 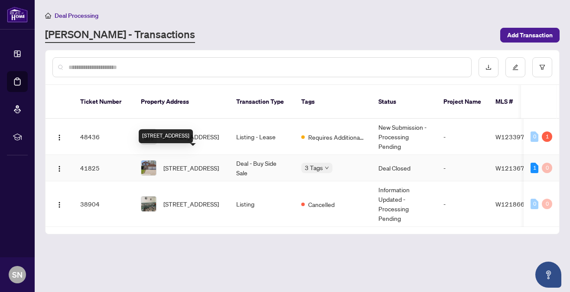 What do you see at coordinates (488, 67) in the screenshot?
I see `span: download` at bounding box center [488, 67].